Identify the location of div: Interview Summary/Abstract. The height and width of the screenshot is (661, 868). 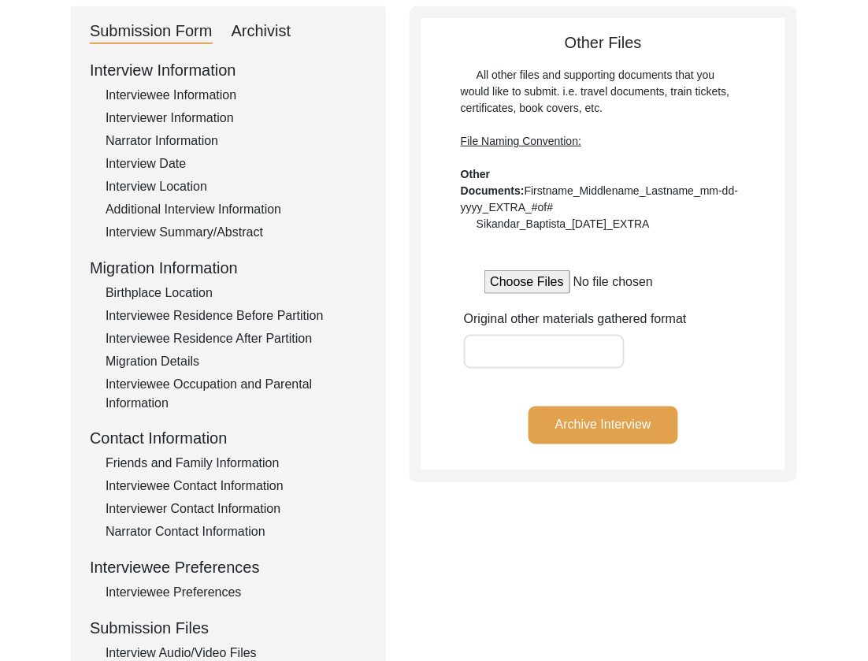
(236, 232).